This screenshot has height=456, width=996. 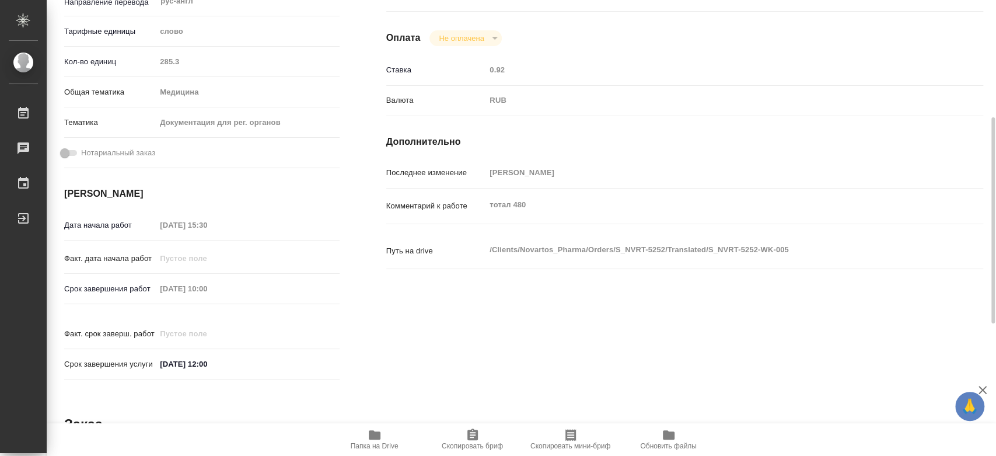 What do you see at coordinates (110, 334) in the screenshot?
I see `p: Факт. срок заверш. работ` at bounding box center [110, 334].